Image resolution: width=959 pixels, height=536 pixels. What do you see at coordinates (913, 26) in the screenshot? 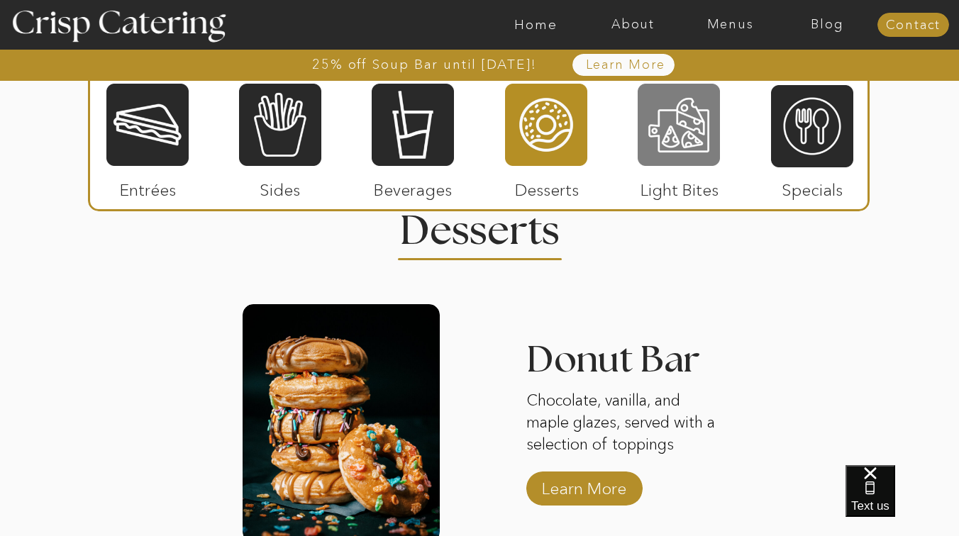
I see `nav: Contact` at bounding box center [913, 26].